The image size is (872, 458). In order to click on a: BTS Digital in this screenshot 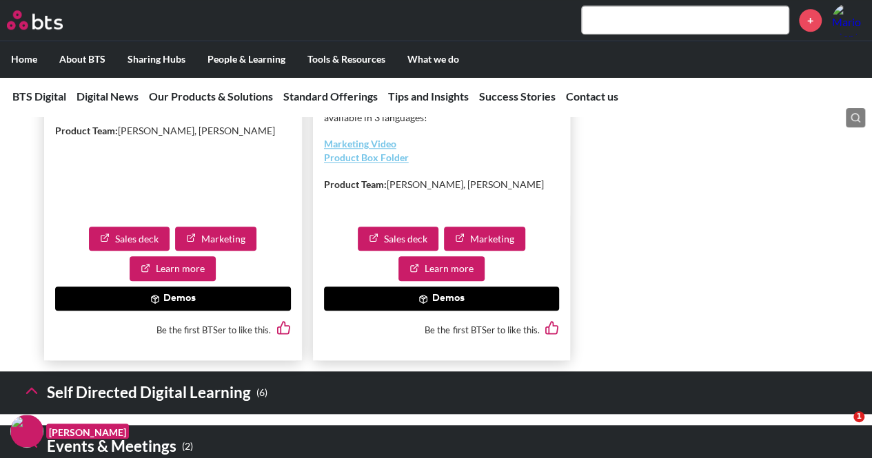, I will do `click(39, 96)`.